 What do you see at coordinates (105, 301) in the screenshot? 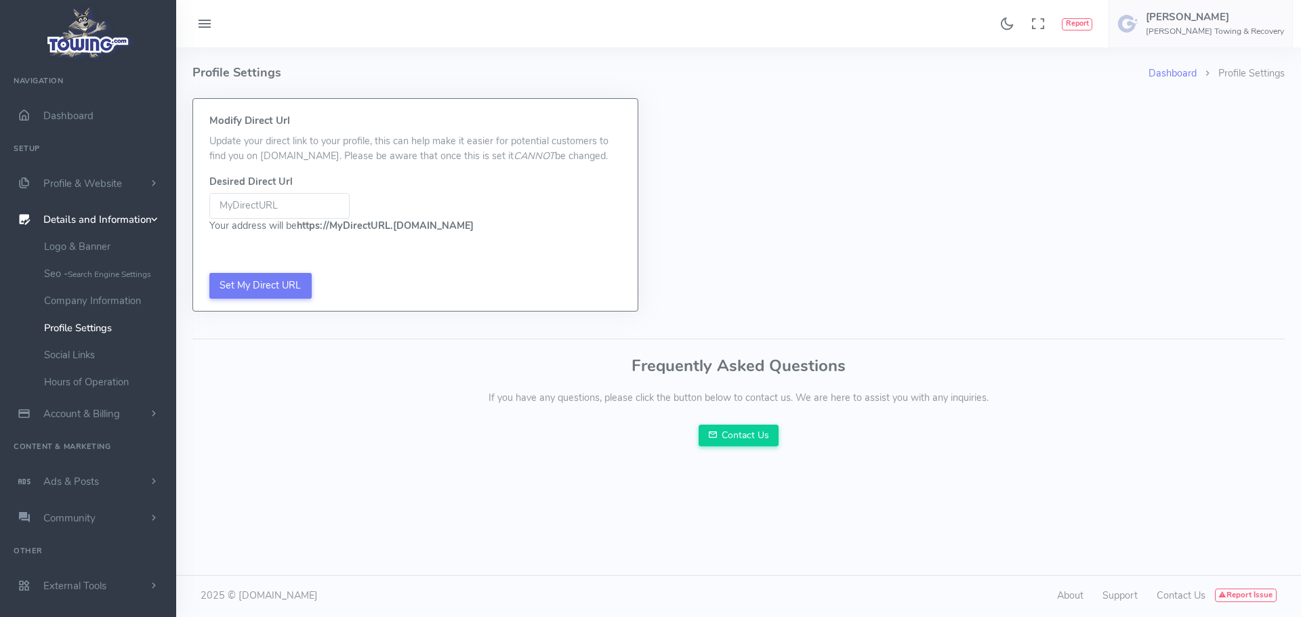
I see `a: Company Information` at bounding box center [105, 301].